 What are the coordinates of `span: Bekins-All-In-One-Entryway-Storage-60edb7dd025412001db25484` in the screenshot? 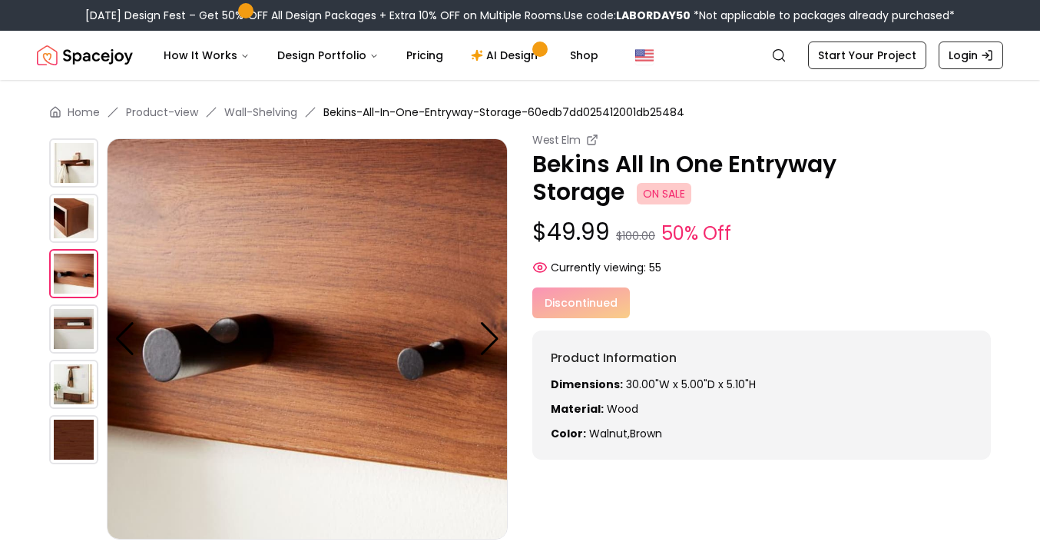 It's located at (504, 112).